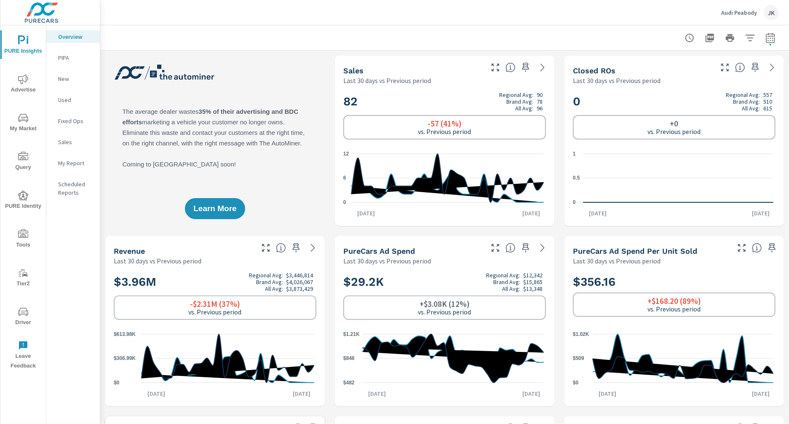  What do you see at coordinates (540, 108) in the screenshot?
I see `p: 96` at bounding box center [540, 108].